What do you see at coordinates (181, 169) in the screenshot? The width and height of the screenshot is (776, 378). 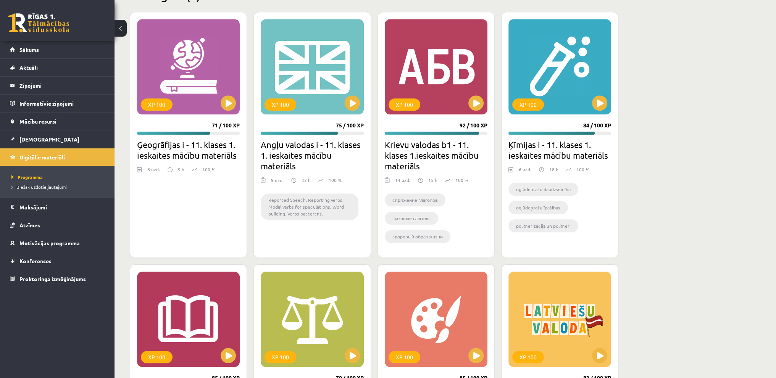 I see `p: 9 h` at bounding box center [181, 169].